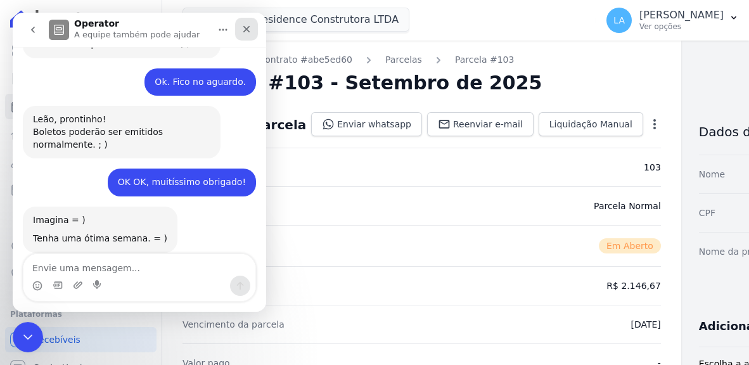  I want to click on button: Selecionador de Emoji, so click(25, 273).